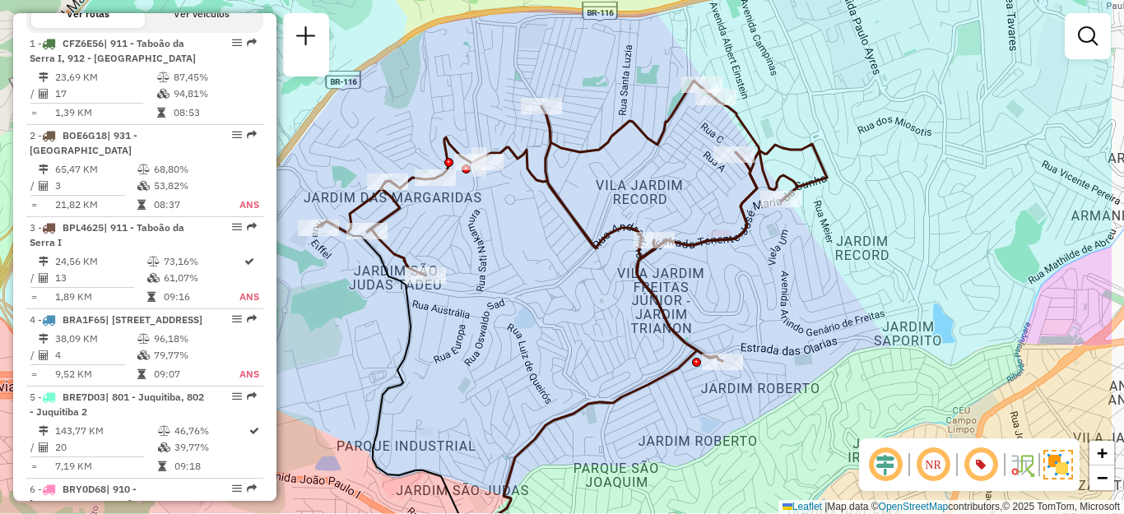  I want to click on span: Ocultar deslocamento, so click(885, 465).